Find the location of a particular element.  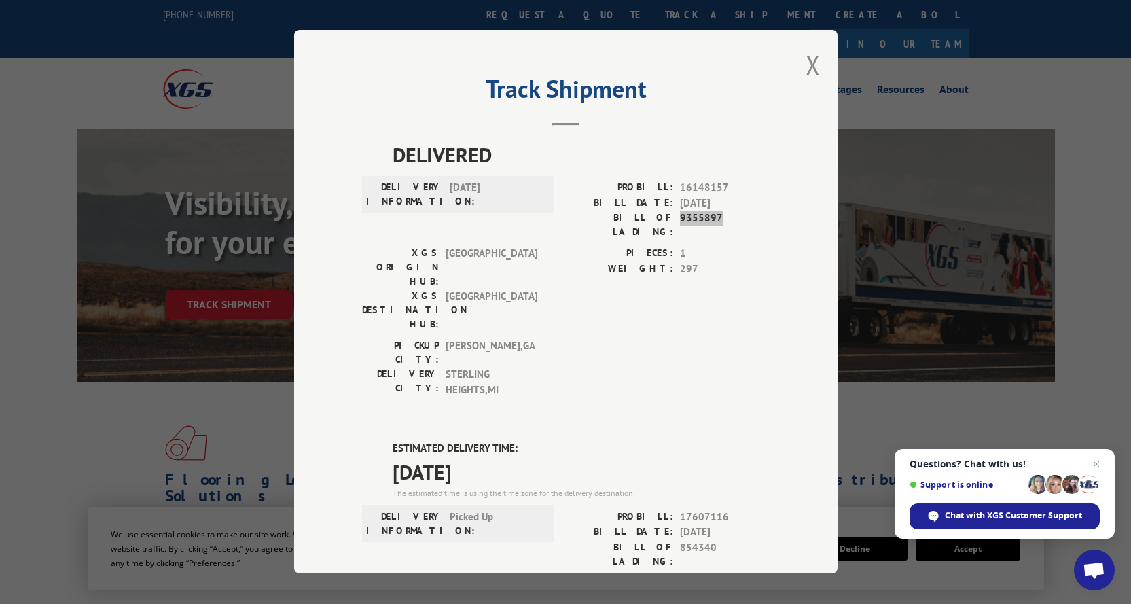

span: 854340 is located at coordinates (725, 554).